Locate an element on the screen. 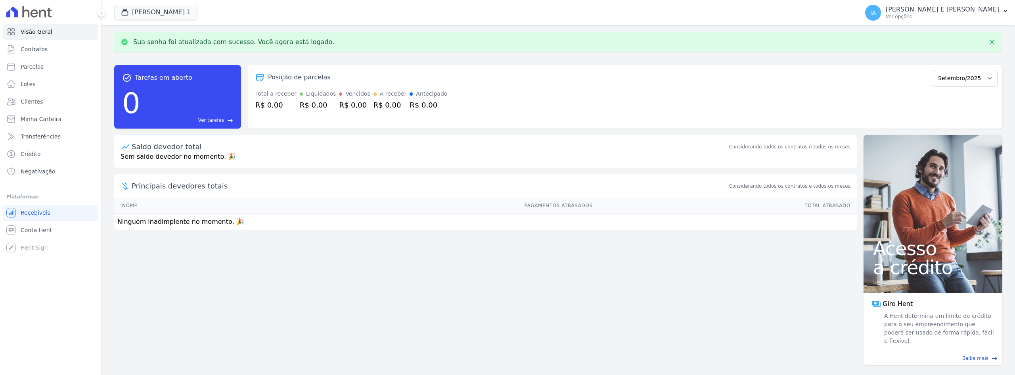  span: a crédito is located at coordinates (933, 267).